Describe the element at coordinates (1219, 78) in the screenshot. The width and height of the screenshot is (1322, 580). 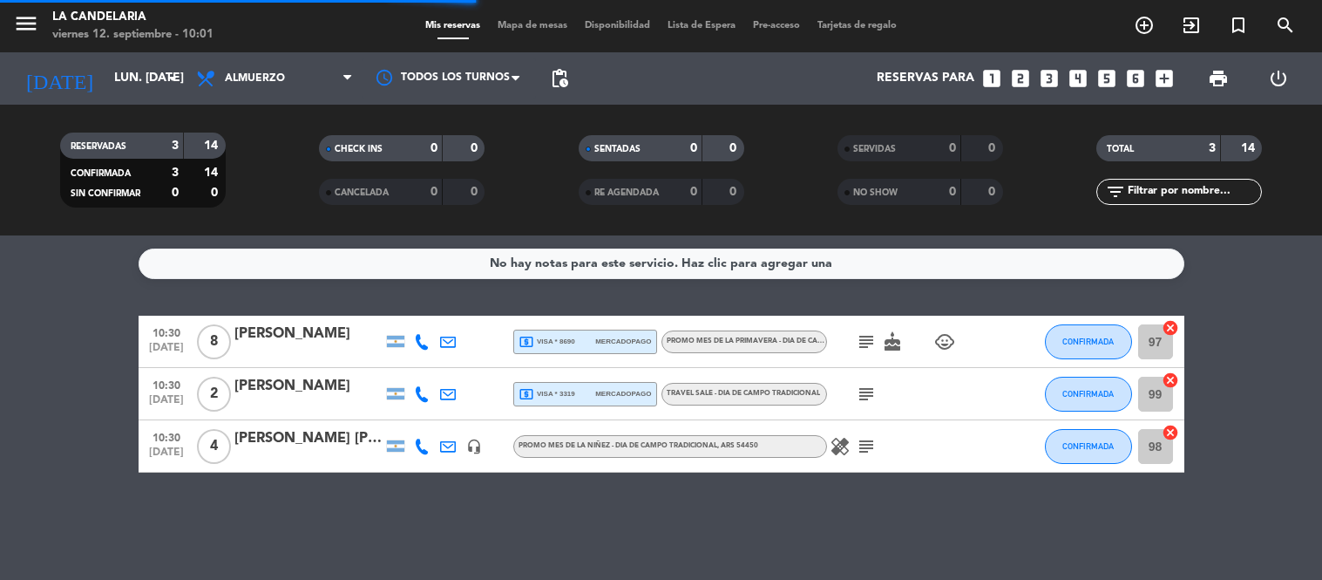
I see `span: print` at that location.